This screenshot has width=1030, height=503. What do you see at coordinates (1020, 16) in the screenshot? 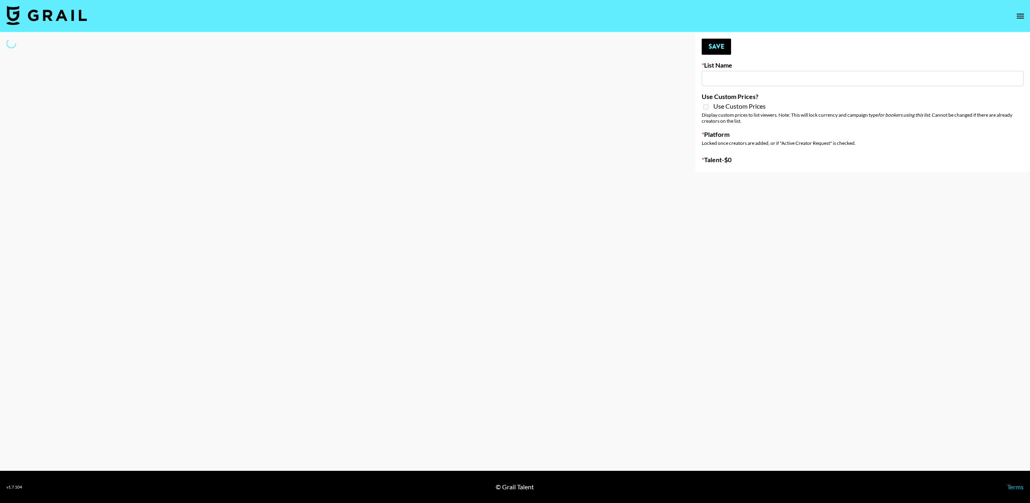
I see `button: open drawer` at bounding box center [1020, 16].